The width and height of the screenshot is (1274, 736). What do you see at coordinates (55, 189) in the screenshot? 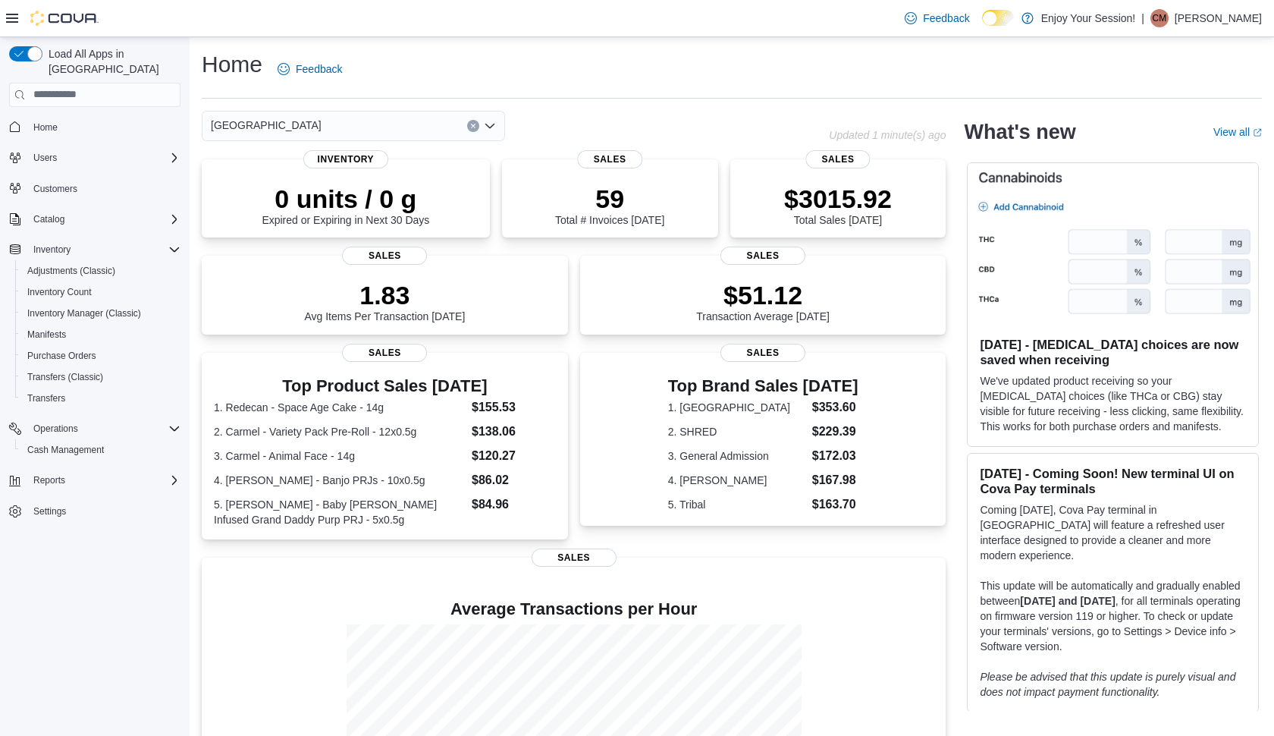
I see `a: Customers` at bounding box center [55, 189].